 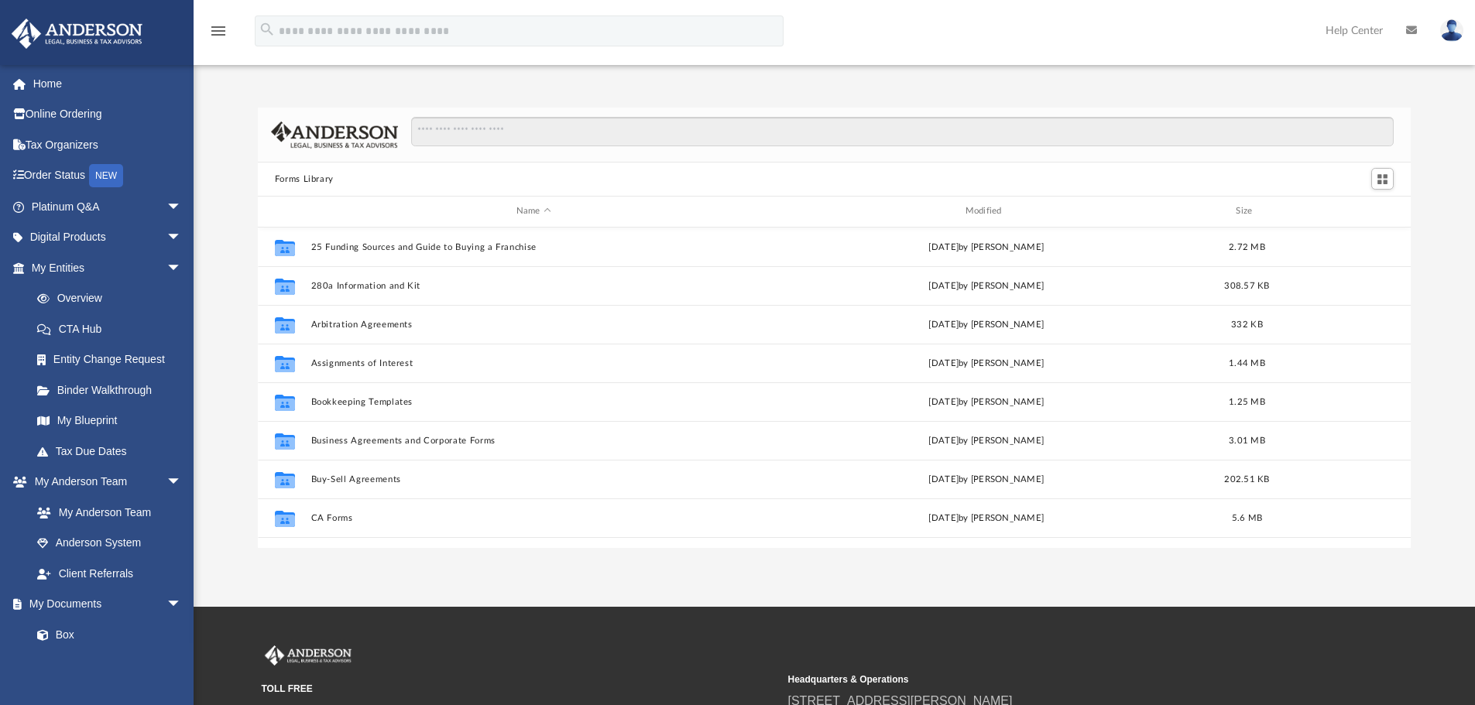 I want to click on a: menu, so click(x=218, y=35).